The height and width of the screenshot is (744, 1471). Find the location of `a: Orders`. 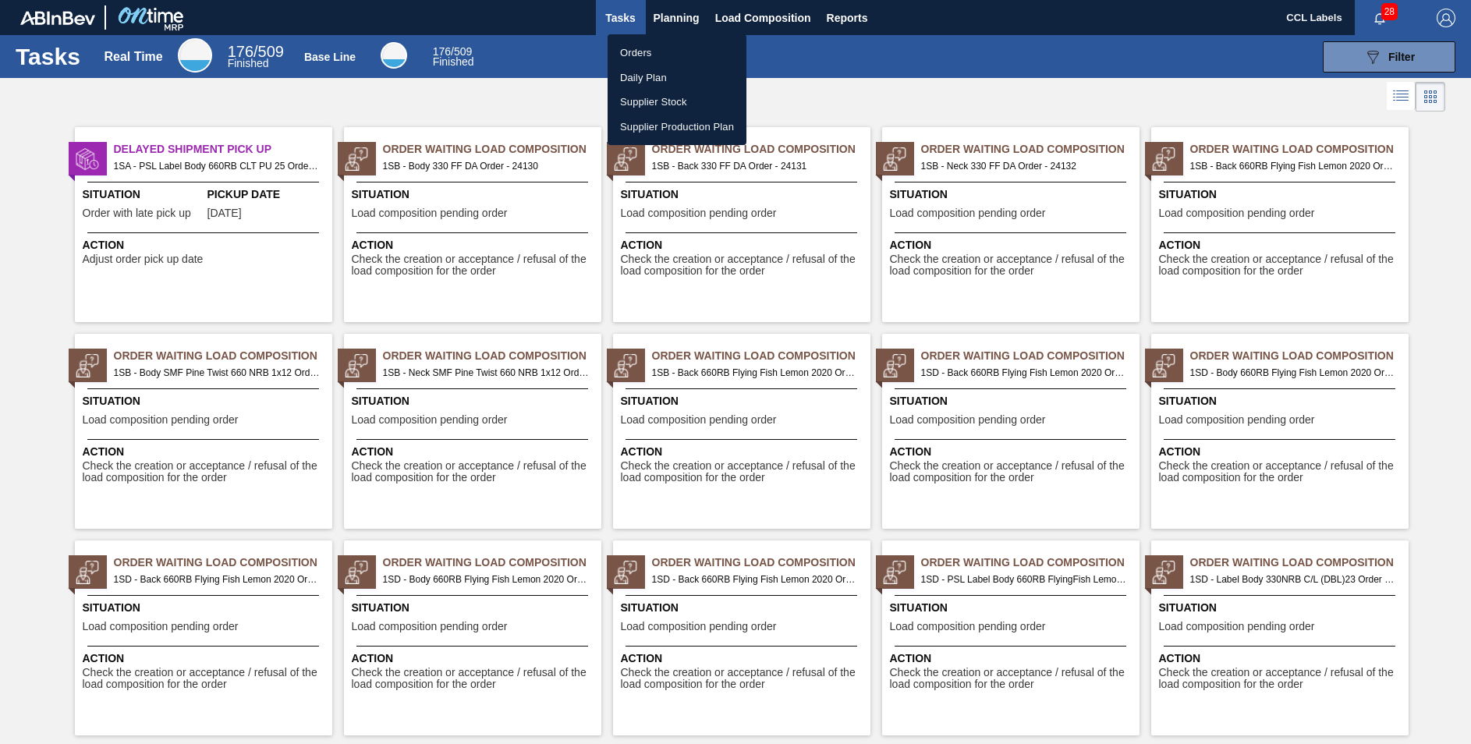

a: Orders is located at coordinates (677, 53).